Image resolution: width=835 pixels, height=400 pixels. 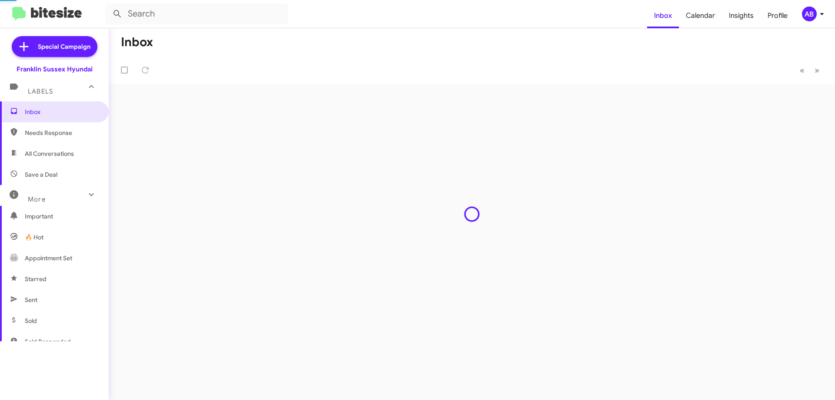 What do you see at coordinates (741, 16) in the screenshot?
I see `span: Insights` at bounding box center [741, 16].